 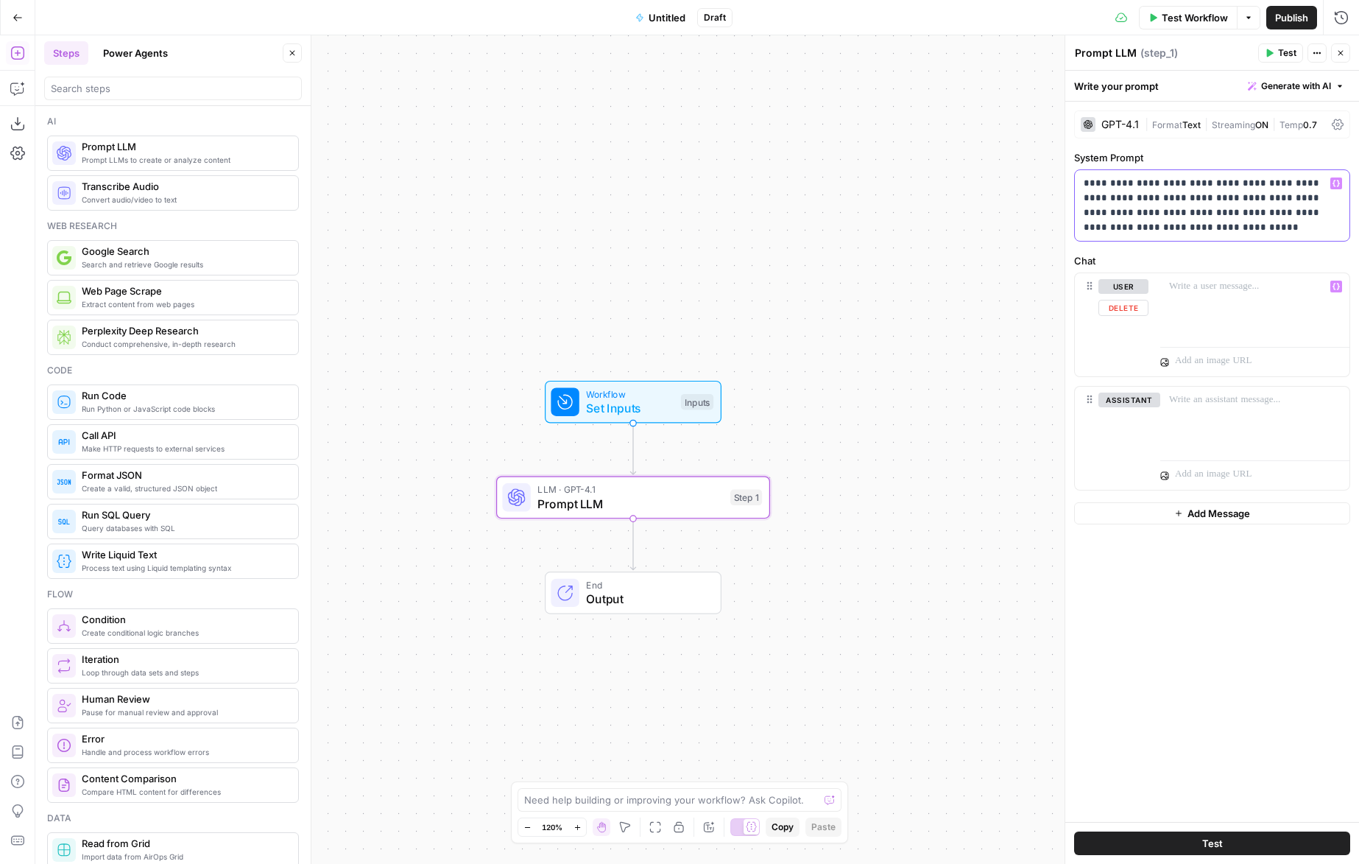 What do you see at coordinates (1124, 308) in the screenshot?
I see `button: Delete` at bounding box center [1124, 308].